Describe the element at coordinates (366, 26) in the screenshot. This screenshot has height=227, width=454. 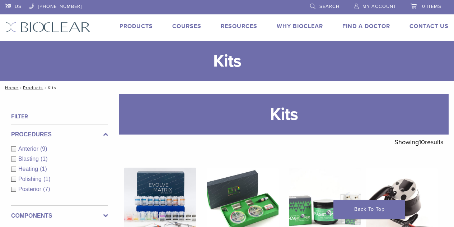
I see `a: Find A Doctor` at that location.